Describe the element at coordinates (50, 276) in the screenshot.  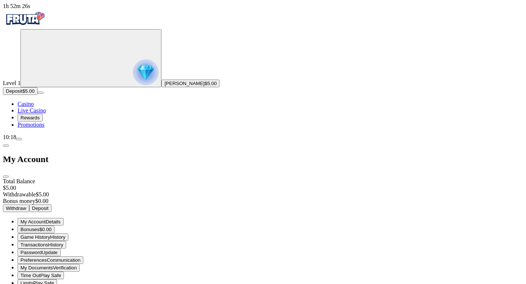
I see `span: Play Safe` at that location.